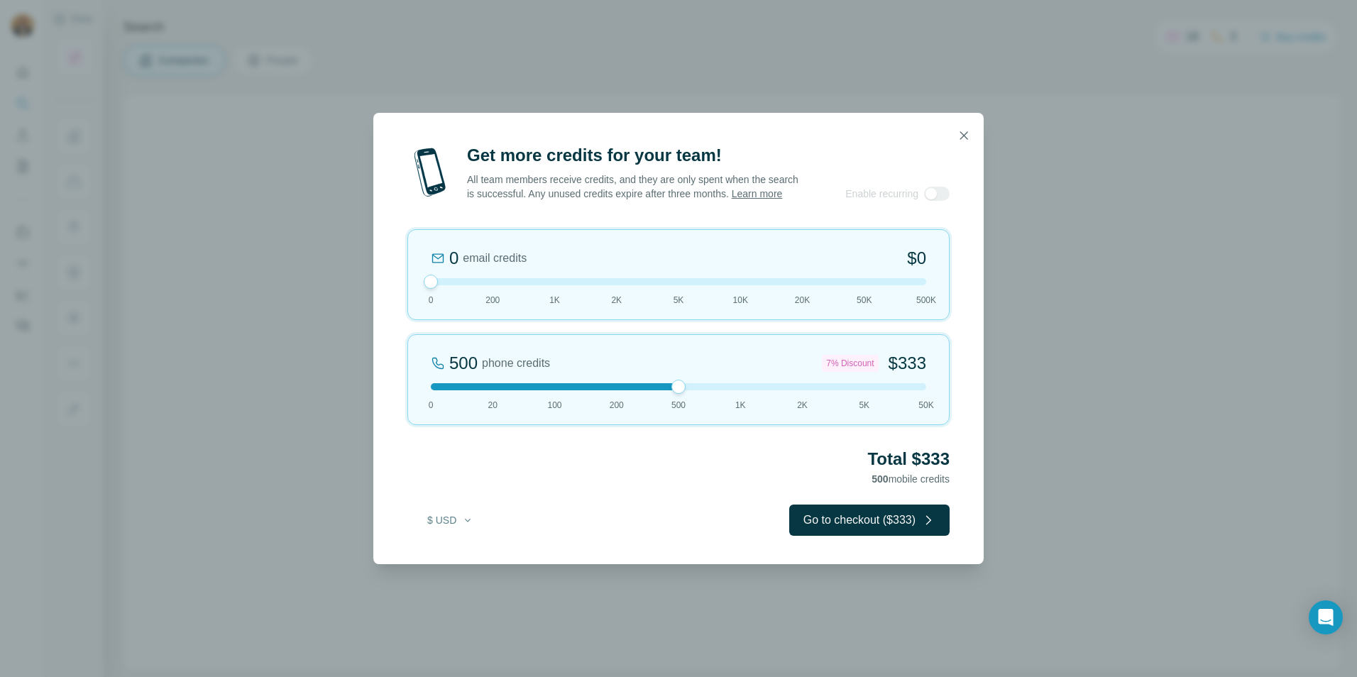  I want to click on span: phone credits, so click(516, 363).